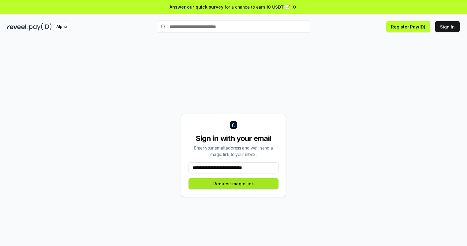  I want to click on img: reveel_dark, so click(17, 27).